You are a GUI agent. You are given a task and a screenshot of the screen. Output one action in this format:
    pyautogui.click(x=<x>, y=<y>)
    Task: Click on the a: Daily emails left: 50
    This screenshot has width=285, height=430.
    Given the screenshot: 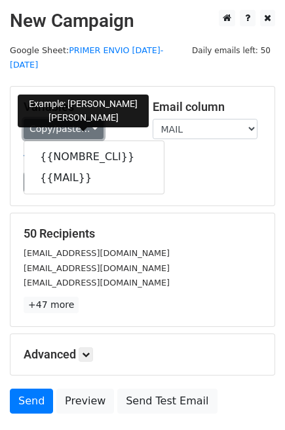 What is the action you would take?
    pyautogui.click(x=232, y=50)
    